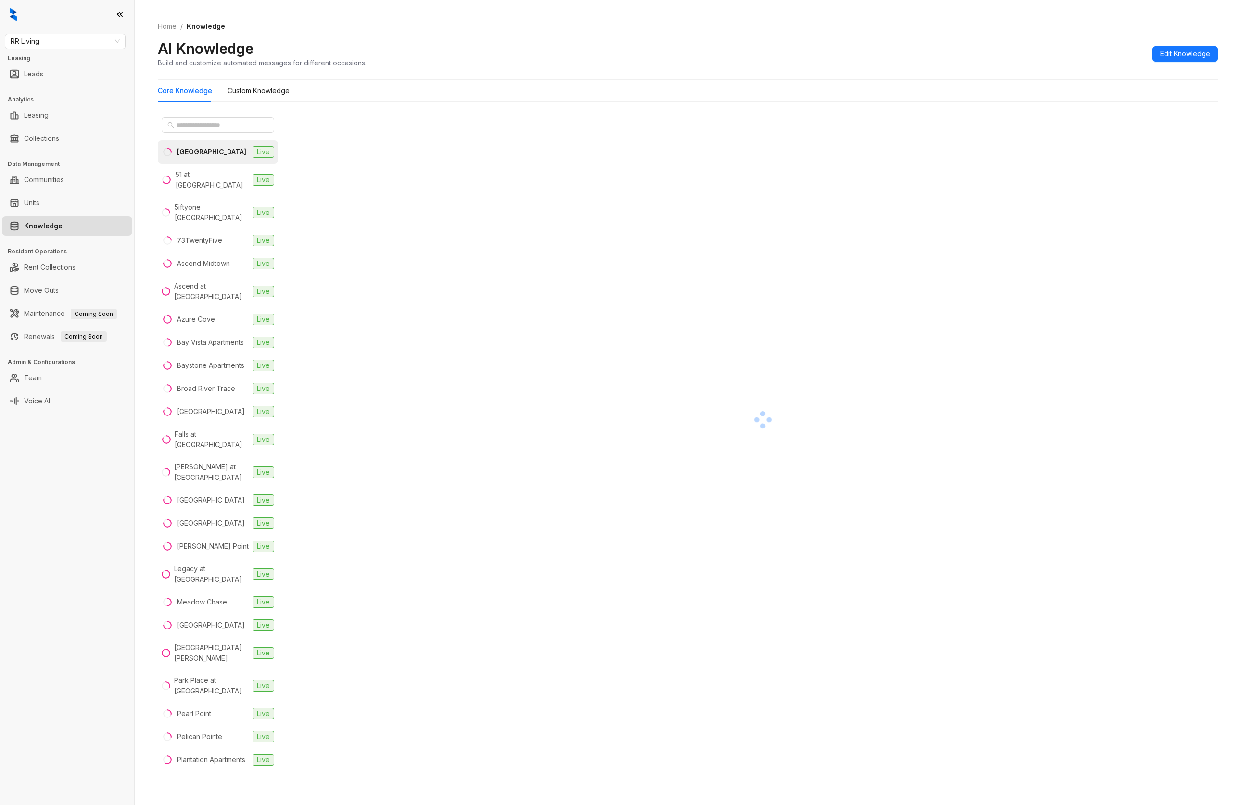  I want to click on li: Move Outs, so click(67, 290).